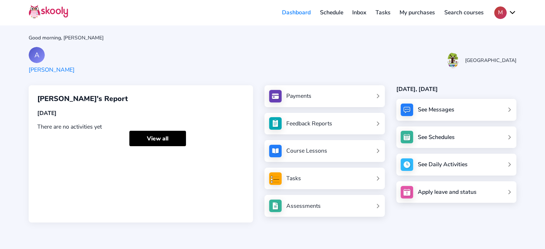 The image size is (545, 249). Describe the element at coordinates (299, 96) in the screenshot. I see `div: Payments` at that location.